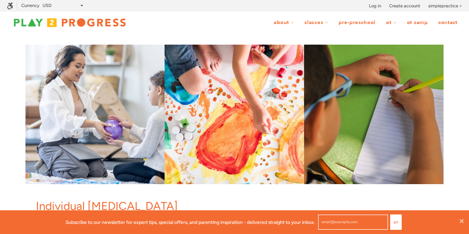  Describe the element at coordinates (190, 222) in the screenshot. I see `p: Subscribe to our newsletter for expert tips, special offers, and parenting inspiration - delivere...` at that location.